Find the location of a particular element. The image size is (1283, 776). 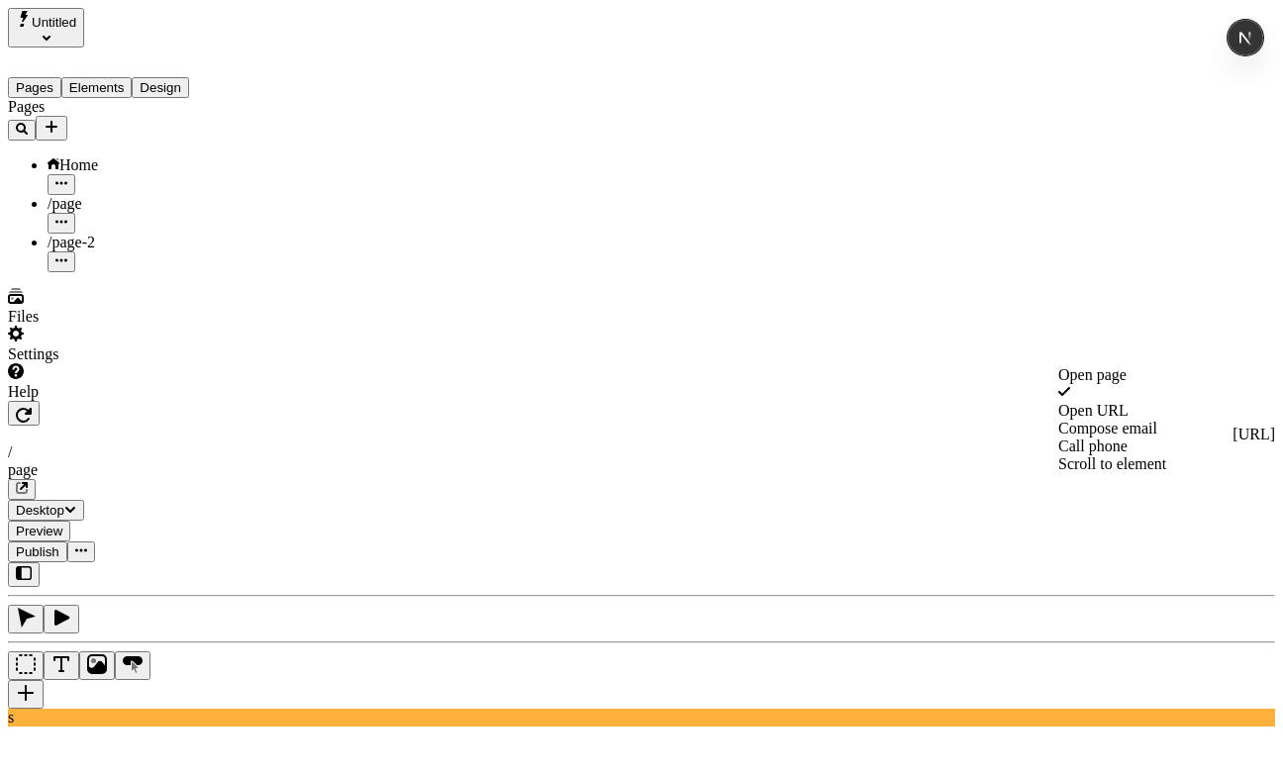

span: Publish is located at coordinates (38, 552).